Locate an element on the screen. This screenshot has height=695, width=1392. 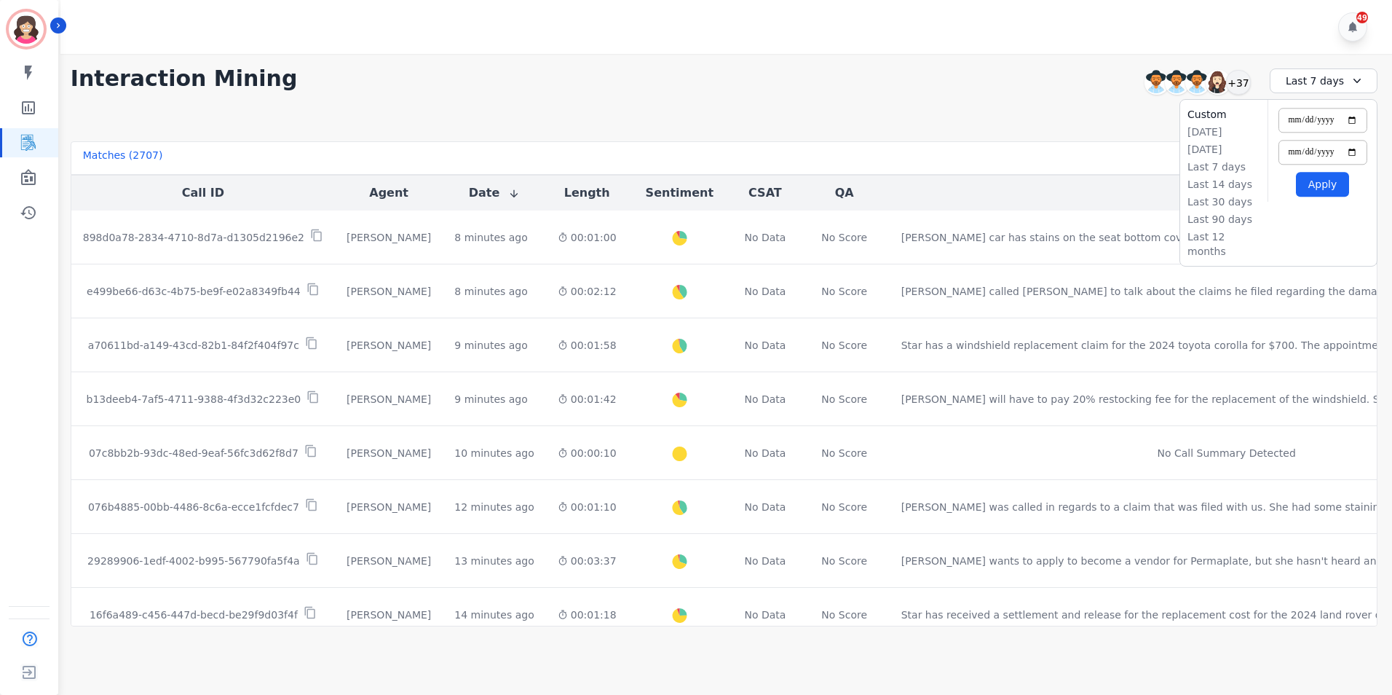
li: Last 14 days is located at coordinates (1224, 184).